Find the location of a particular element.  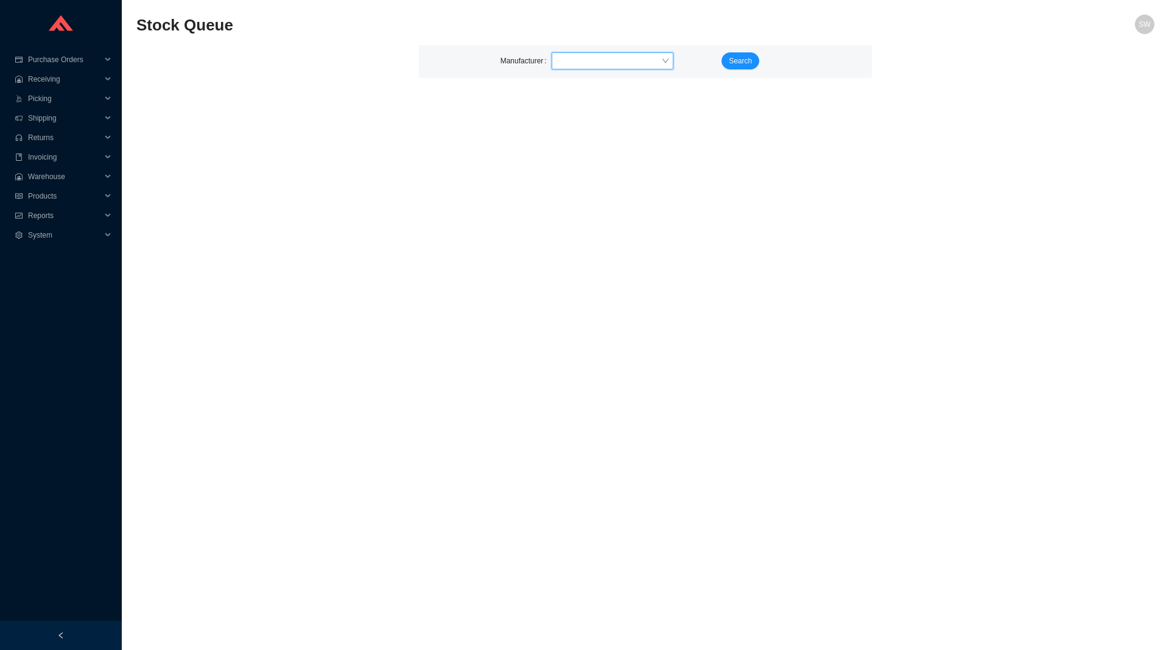

span: Shipping is located at coordinates (65, 118).